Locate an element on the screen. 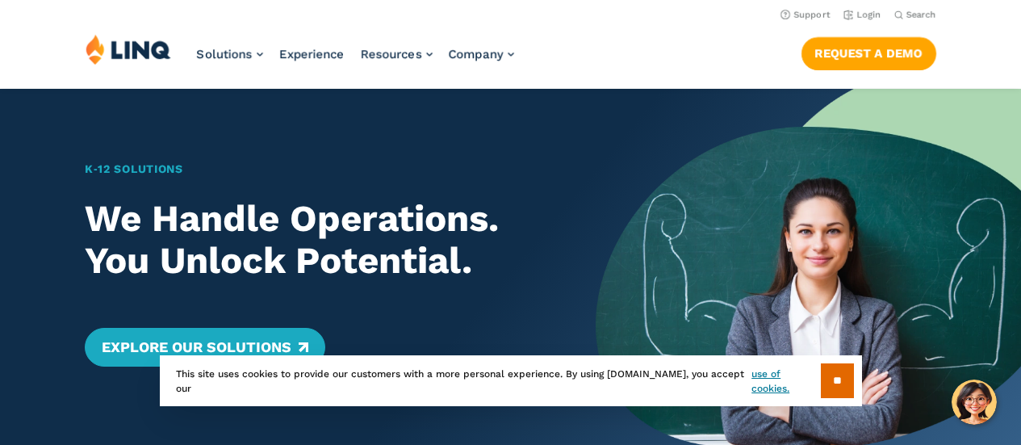 Image resolution: width=1021 pixels, height=445 pixels. a: Request a Demo is located at coordinates (868, 53).